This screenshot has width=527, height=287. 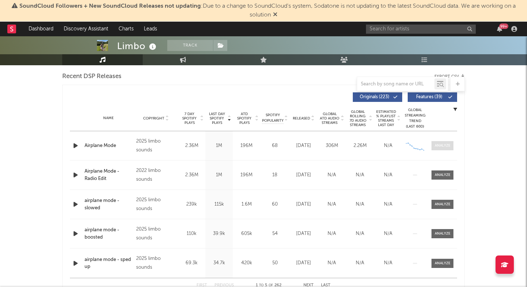 What do you see at coordinates (41, 29) in the screenshot?
I see `a: Dashboard` at bounding box center [41, 29].